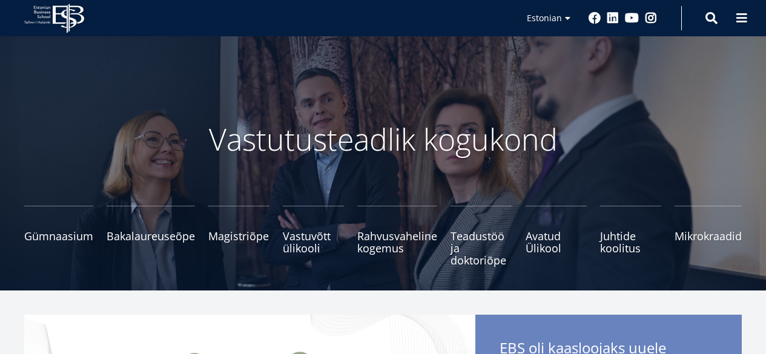  I want to click on a: Juhtide koolitus, so click(630, 236).